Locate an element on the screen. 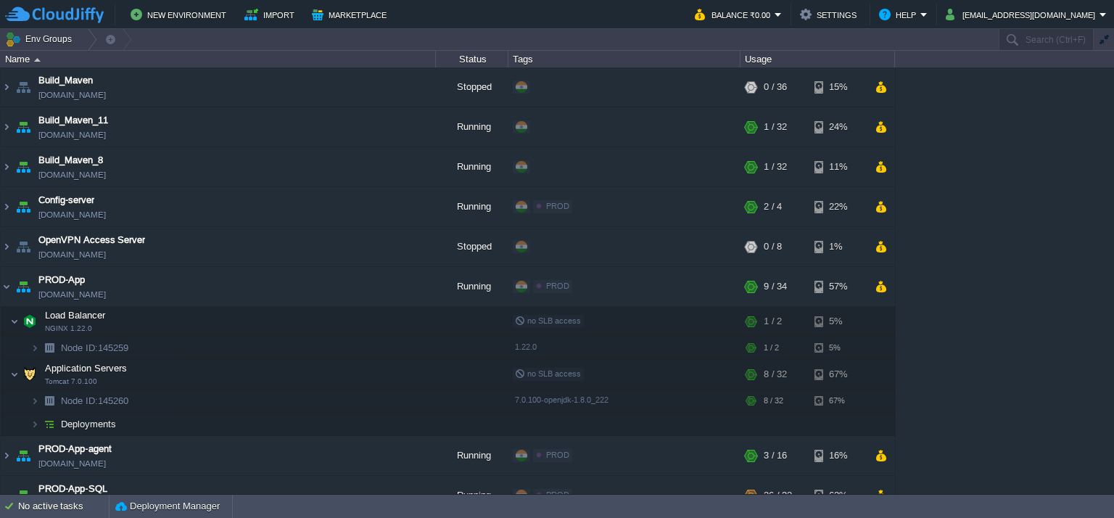 This screenshot has width=1114, height=518. span: Build_Maven is located at coordinates (65, 81).